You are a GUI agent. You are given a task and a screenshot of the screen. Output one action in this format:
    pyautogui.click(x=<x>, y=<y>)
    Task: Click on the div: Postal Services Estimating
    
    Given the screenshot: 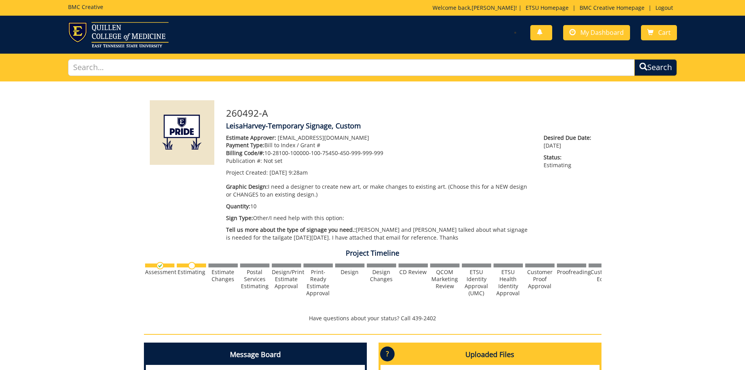 What is the action you would take?
    pyautogui.click(x=255, y=279)
    